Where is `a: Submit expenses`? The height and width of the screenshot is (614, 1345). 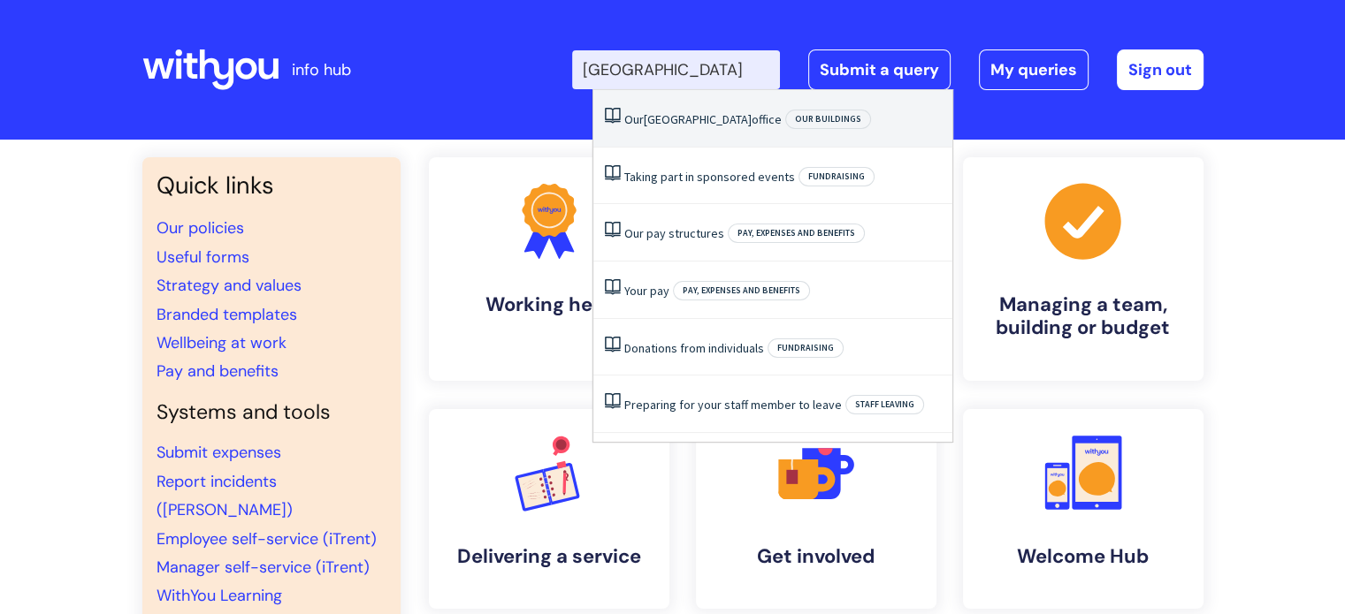 a: Submit expenses is located at coordinates (218, 453).